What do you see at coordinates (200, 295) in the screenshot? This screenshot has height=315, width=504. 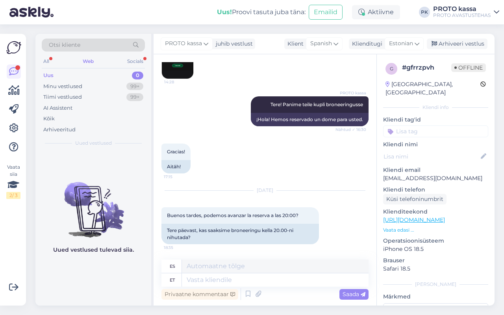 I see `div: Privaatne kommentaar` at bounding box center [200, 295].